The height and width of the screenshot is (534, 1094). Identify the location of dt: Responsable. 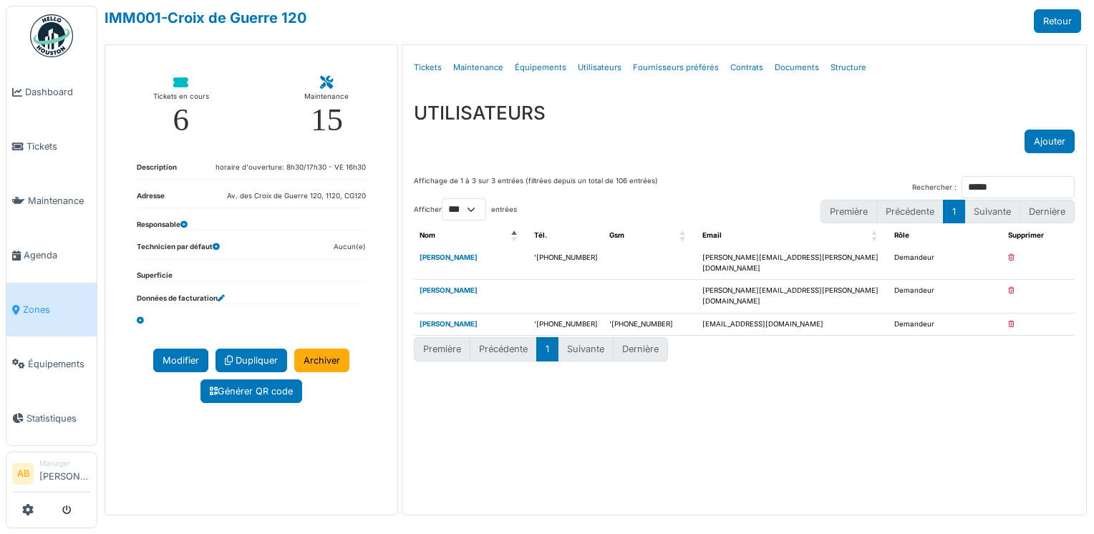
(162, 225).